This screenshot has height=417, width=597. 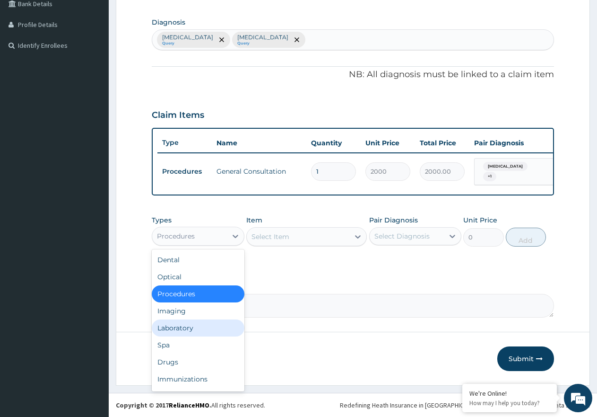 I want to click on div: Drugs, so click(x=198, y=362).